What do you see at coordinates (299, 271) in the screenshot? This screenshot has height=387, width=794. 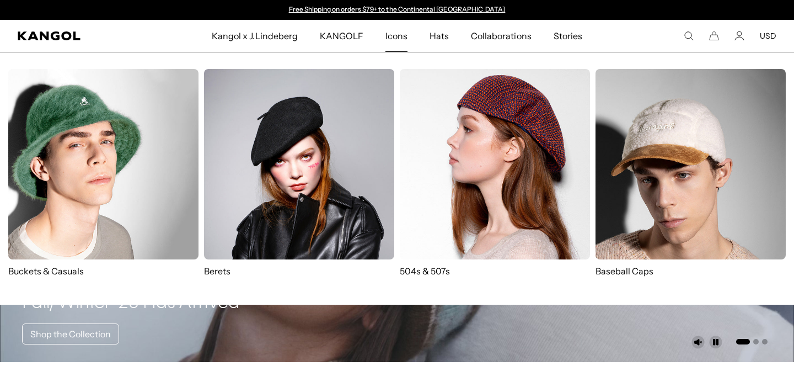 I see `p: Berets` at bounding box center [299, 271].